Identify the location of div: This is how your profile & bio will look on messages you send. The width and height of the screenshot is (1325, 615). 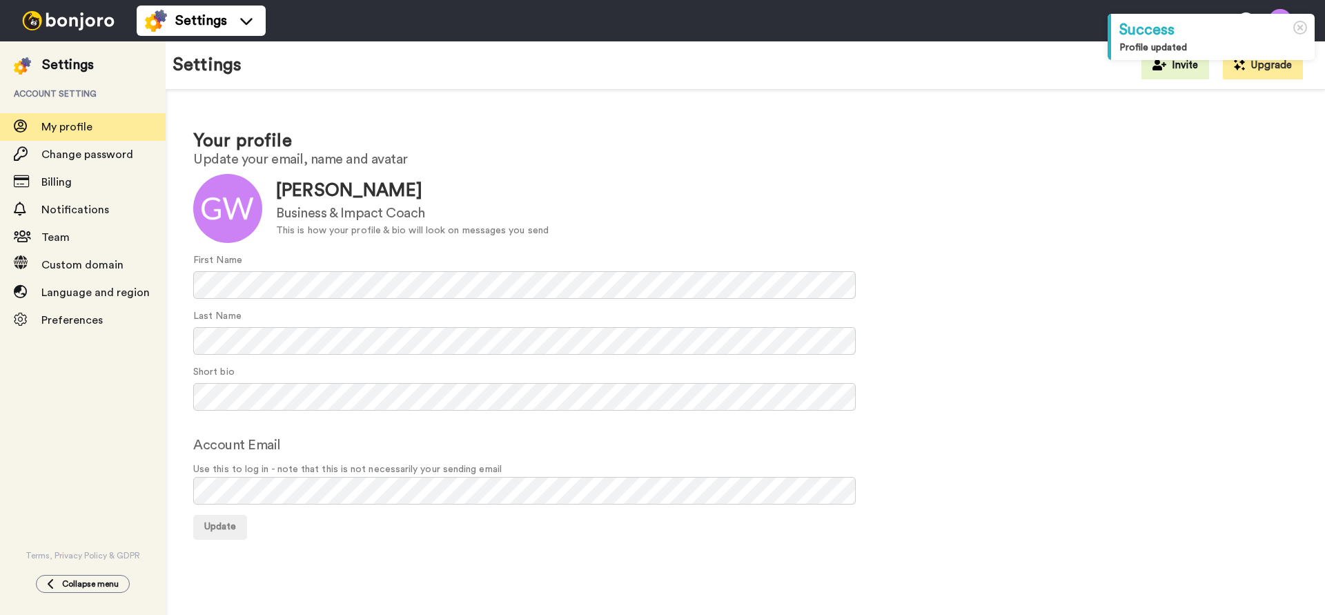
(412, 230).